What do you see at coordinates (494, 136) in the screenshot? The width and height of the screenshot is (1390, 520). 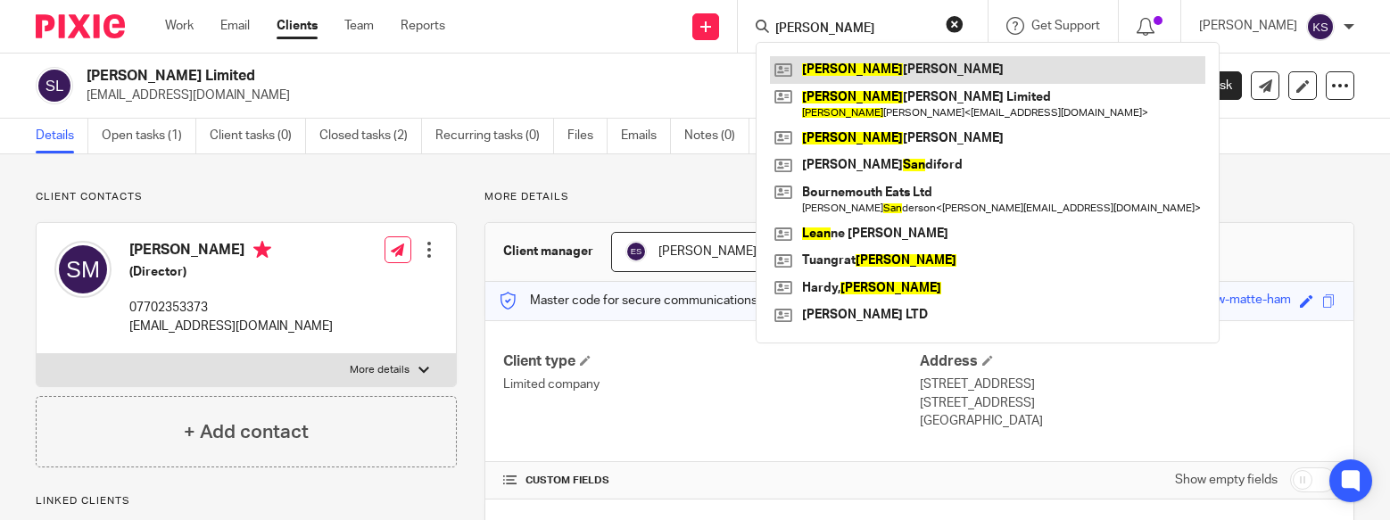 I see `a: Recurring tasks (0)` at bounding box center [494, 136].